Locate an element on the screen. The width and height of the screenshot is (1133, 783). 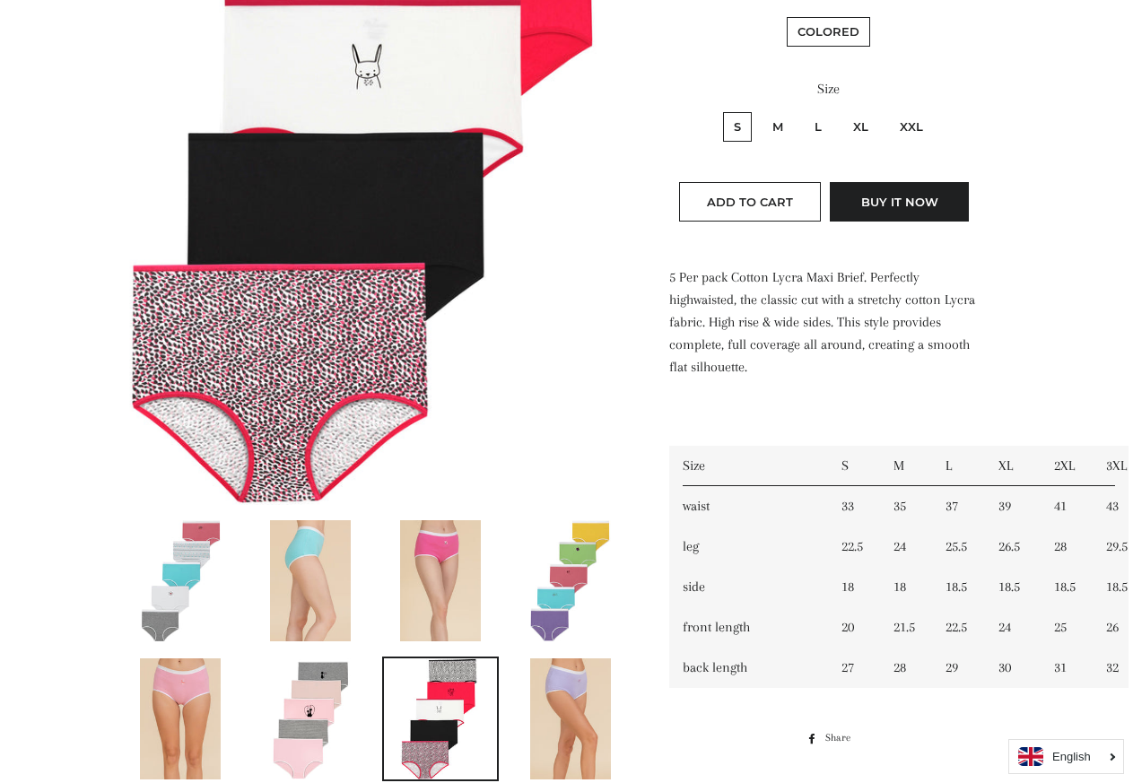
label: M is located at coordinates (778, 126).